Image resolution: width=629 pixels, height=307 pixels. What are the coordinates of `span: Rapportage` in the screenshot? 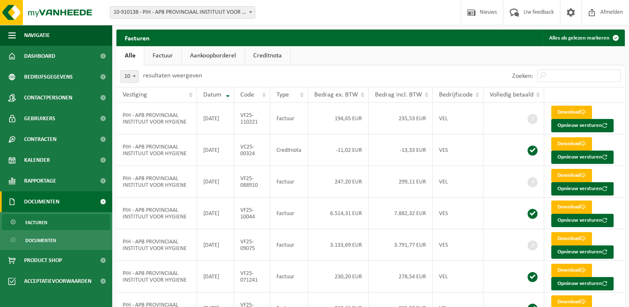 It's located at (40, 181).